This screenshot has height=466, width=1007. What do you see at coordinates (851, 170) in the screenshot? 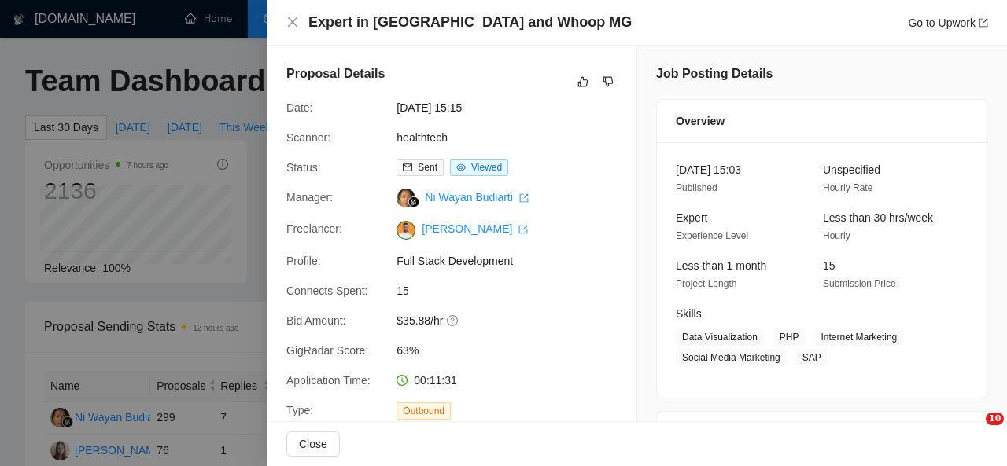
I see `span: Unspecified` at bounding box center [851, 170].